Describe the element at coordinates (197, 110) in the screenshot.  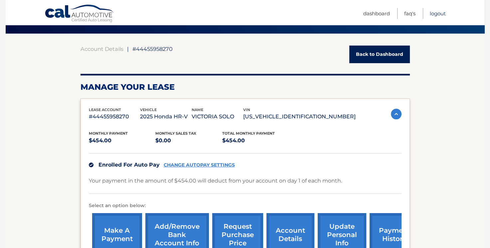
I see `span: name` at that location.